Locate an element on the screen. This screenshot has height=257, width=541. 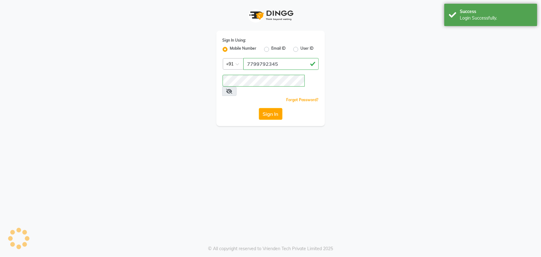
label: User ID is located at coordinates (307, 49).